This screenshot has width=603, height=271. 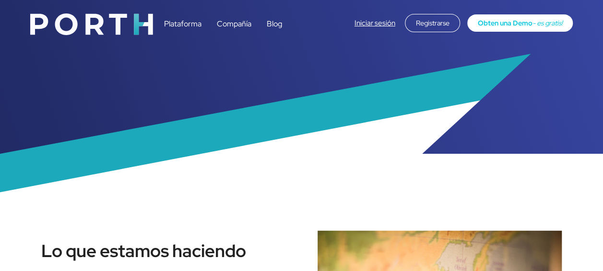 What do you see at coordinates (432, 23) in the screenshot?
I see `div: Registrarse` at bounding box center [432, 23].